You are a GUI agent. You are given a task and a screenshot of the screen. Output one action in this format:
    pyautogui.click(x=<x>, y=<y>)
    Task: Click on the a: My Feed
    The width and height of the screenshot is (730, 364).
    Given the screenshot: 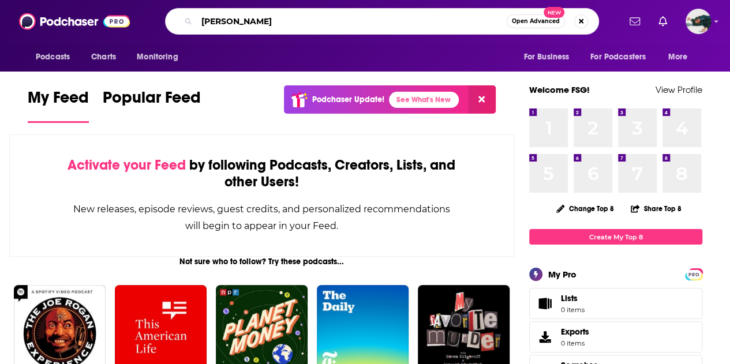 What is the action you would take?
    pyautogui.click(x=58, y=105)
    